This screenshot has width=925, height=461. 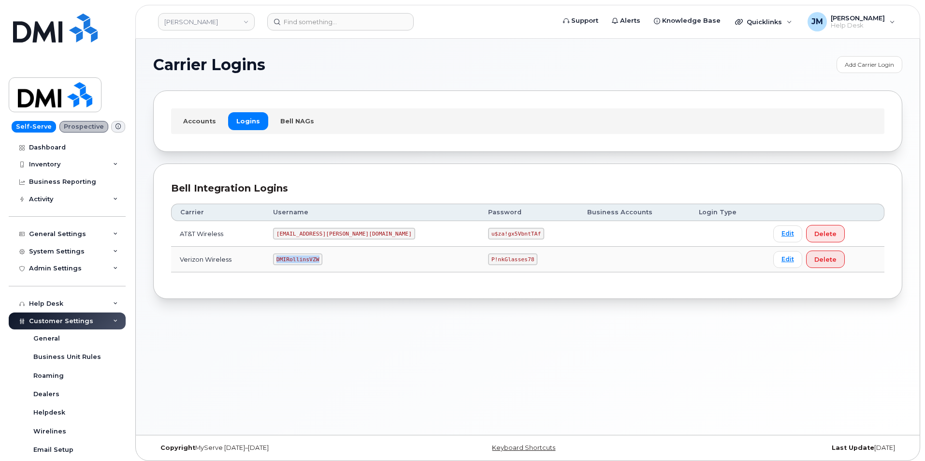 What do you see at coordinates (248, 121) in the screenshot?
I see `a: Logins` at bounding box center [248, 121].